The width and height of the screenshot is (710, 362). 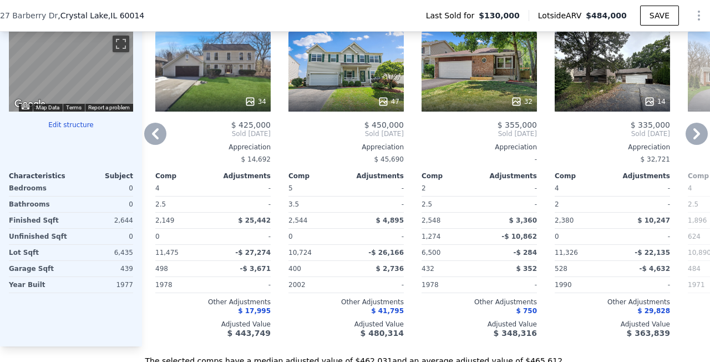 What do you see at coordinates (659, 16) in the screenshot?
I see `button: SAVE` at bounding box center [659, 16].